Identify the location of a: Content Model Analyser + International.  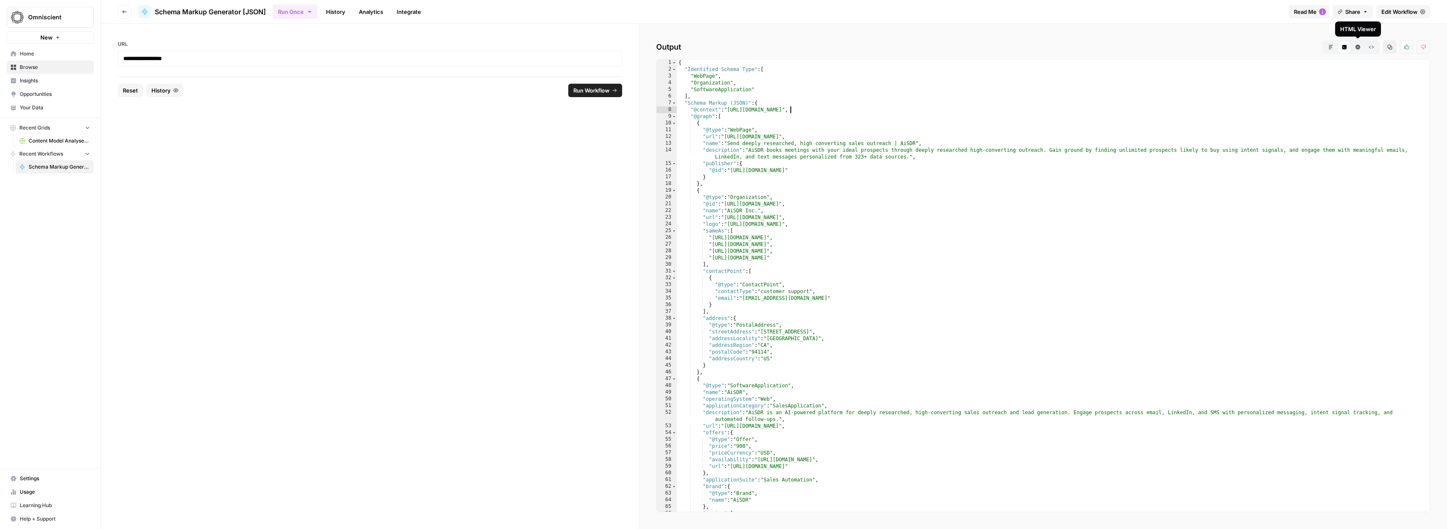
(55, 141).